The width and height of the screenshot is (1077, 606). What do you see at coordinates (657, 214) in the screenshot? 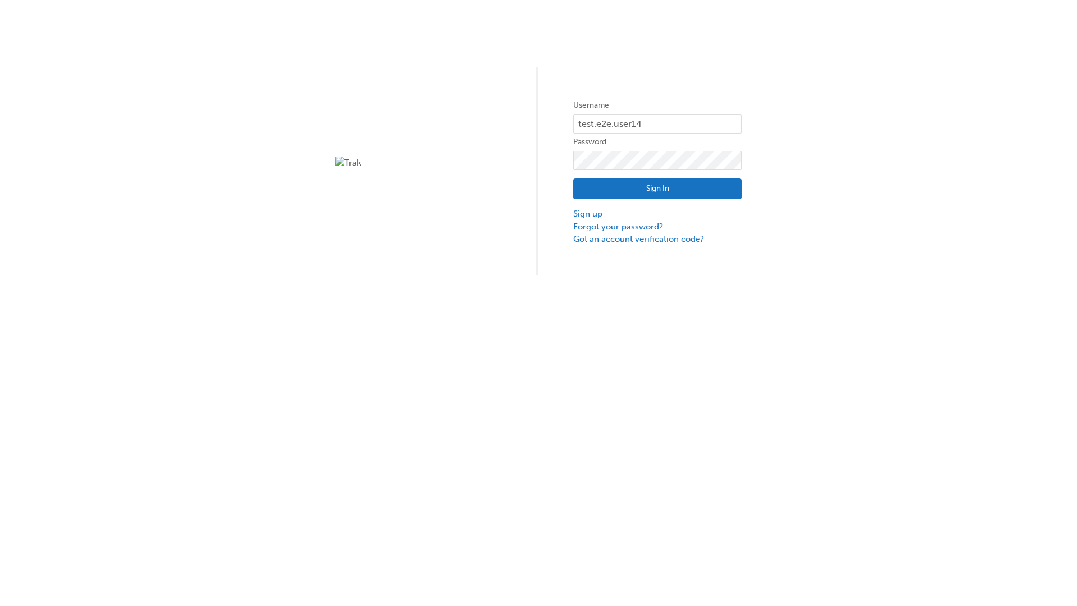
I see `a: Sign up` at bounding box center [657, 214].